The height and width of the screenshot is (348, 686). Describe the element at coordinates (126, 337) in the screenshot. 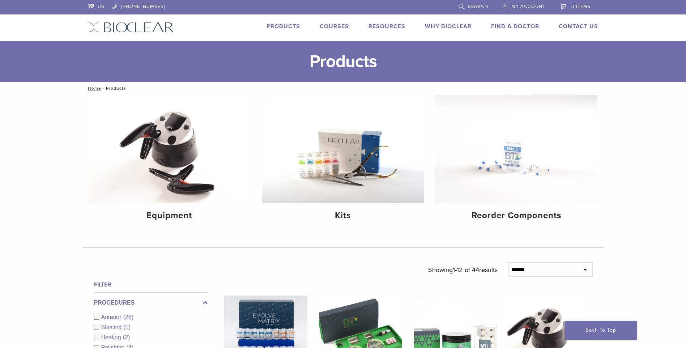

I see `span: (2)` at that location.